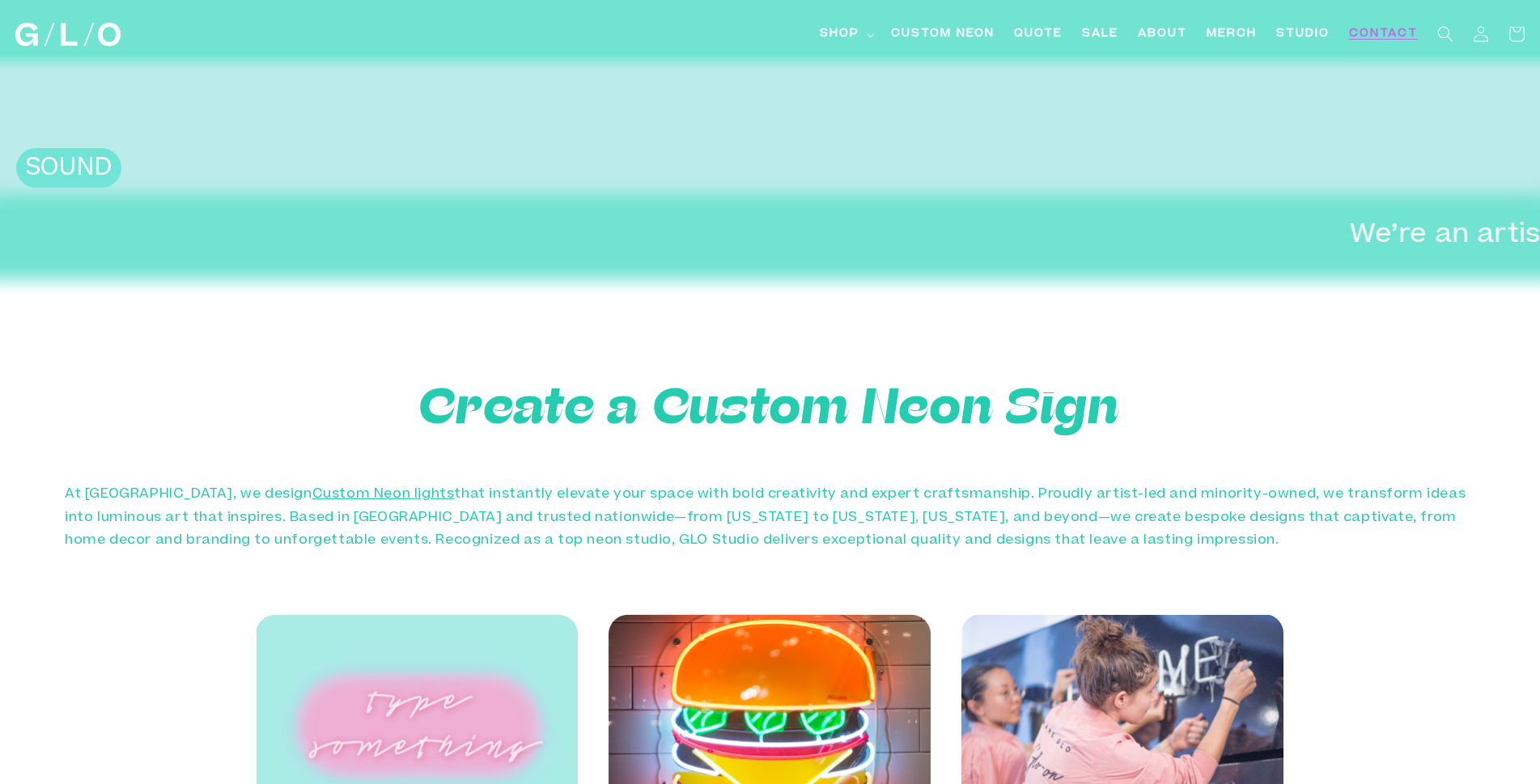  I want to click on span: Custom Neon, so click(943, 34).